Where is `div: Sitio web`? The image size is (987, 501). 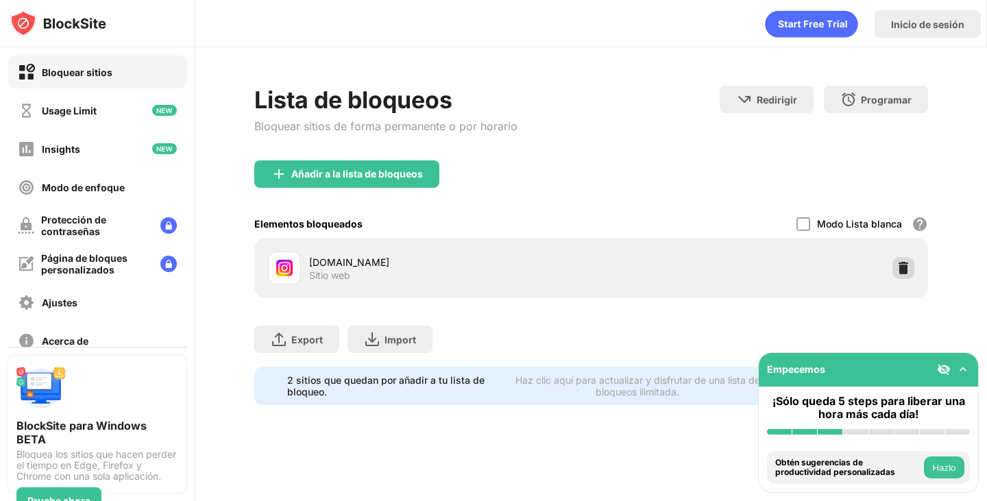 div: Sitio web is located at coordinates (330, 275).